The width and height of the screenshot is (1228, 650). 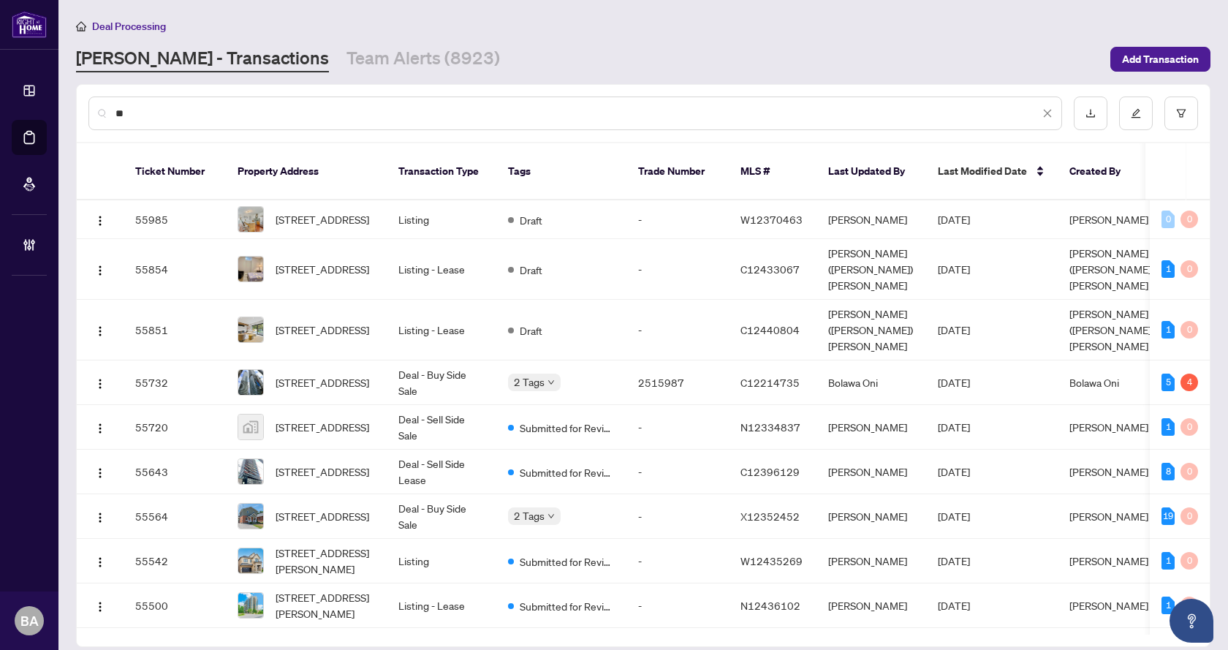 I want to click on span: Last Modified Date, so click(x=982, y=171).